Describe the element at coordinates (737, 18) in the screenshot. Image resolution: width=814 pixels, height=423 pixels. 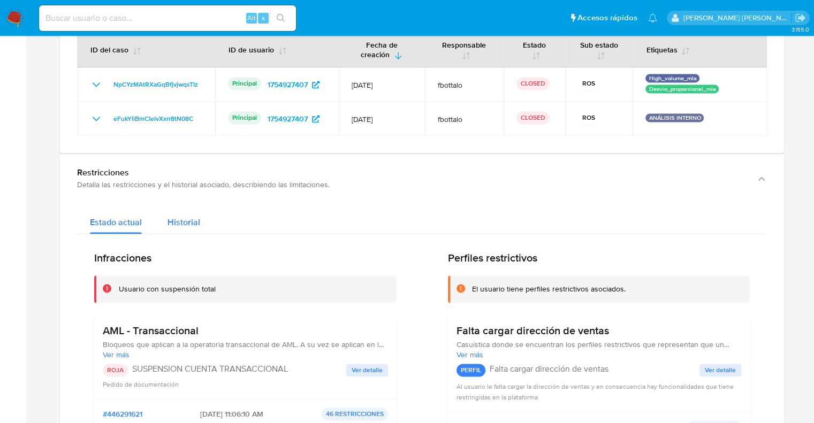
I see `p: ext_noevirar@mercadolibre.com` at that location.